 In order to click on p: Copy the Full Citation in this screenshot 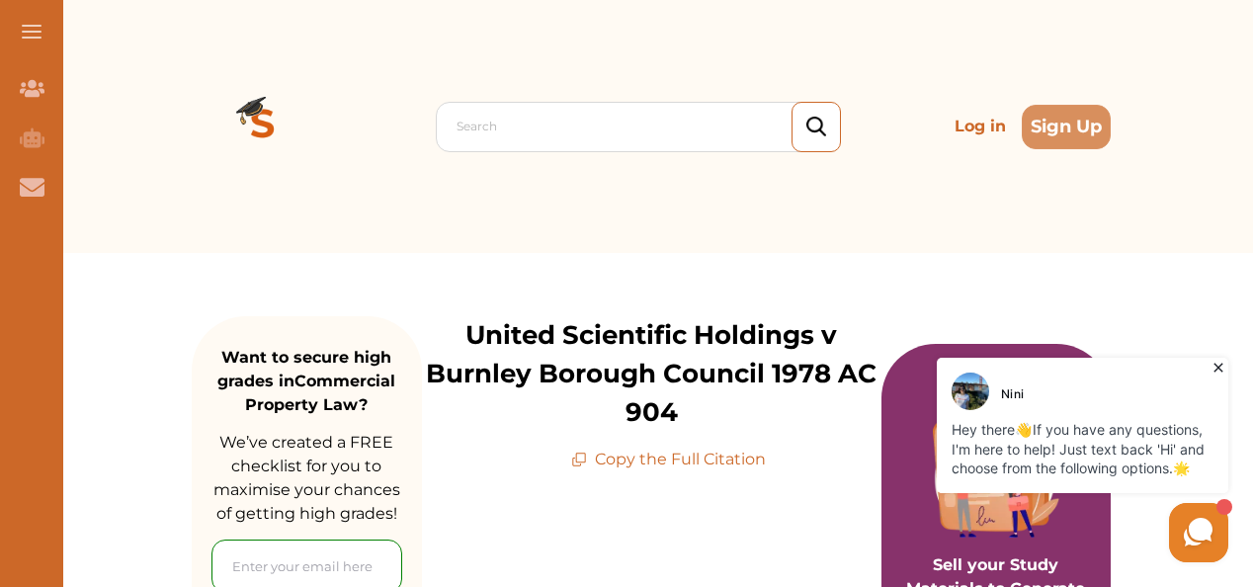, I will do `click(668, 460)`.